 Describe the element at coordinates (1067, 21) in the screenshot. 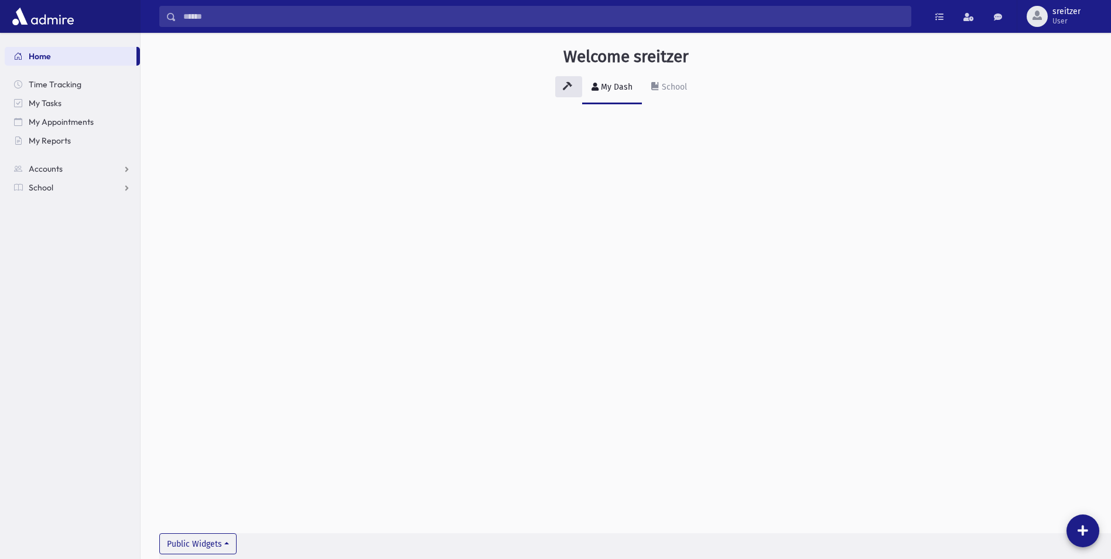

I see `span: User` at that location.